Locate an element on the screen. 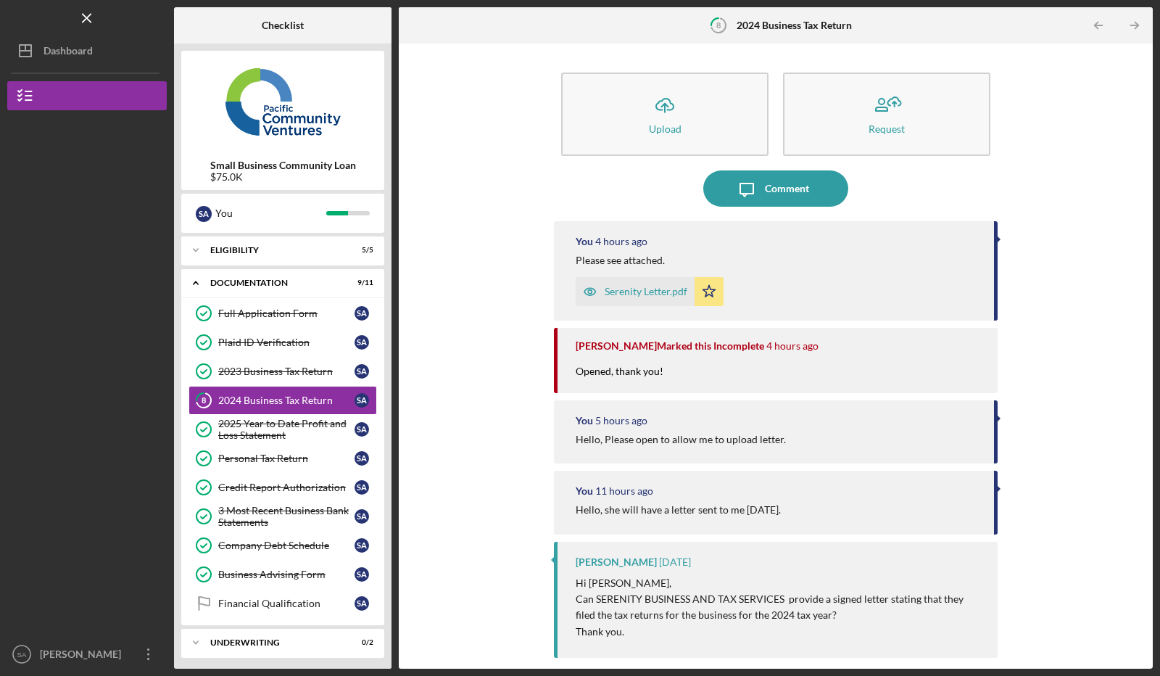 The width and height of the screenshot is (1160, 676). b: Small Business Community Loan is located at coordinates (283, 165).